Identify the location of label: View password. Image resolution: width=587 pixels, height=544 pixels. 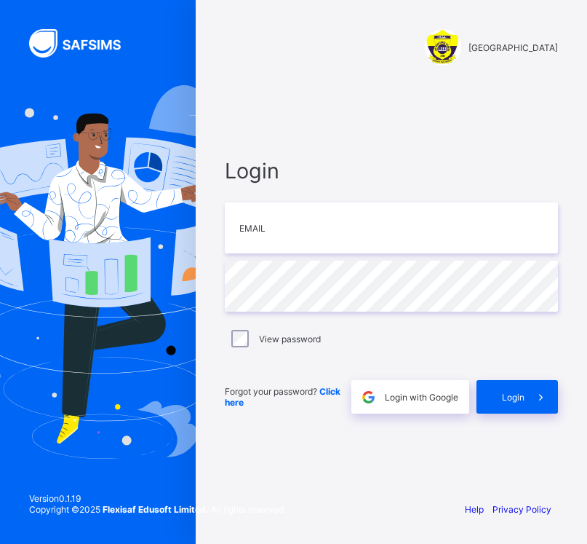
(290, 338).